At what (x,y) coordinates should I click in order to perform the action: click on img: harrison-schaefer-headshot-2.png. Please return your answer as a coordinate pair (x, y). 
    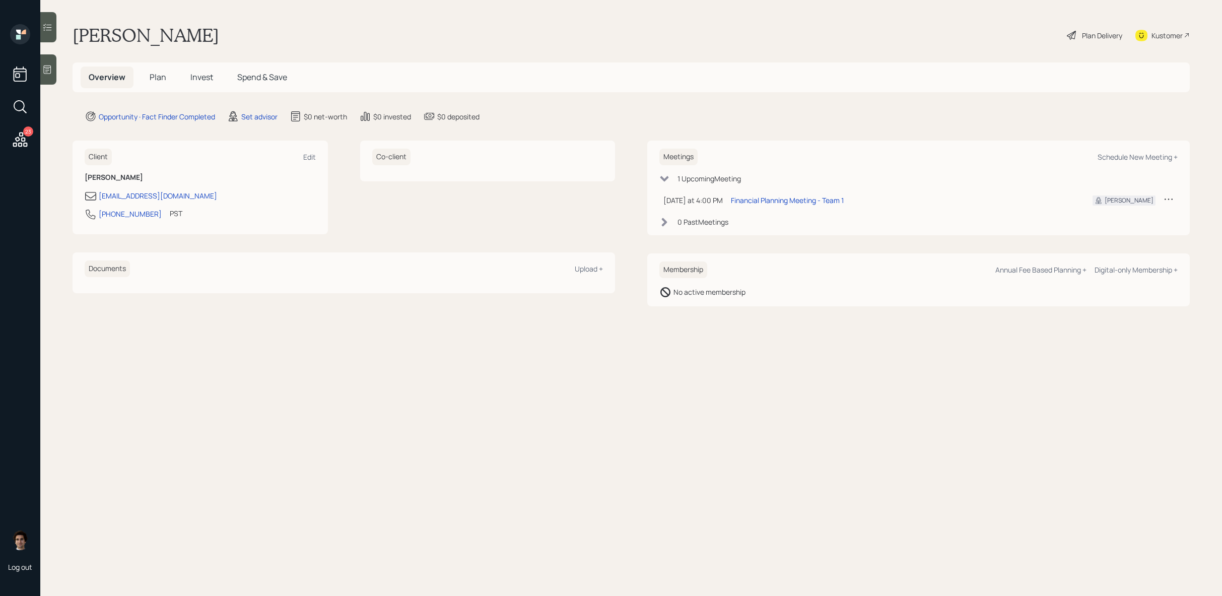
    Looking at the image, I should click on (20, 540).